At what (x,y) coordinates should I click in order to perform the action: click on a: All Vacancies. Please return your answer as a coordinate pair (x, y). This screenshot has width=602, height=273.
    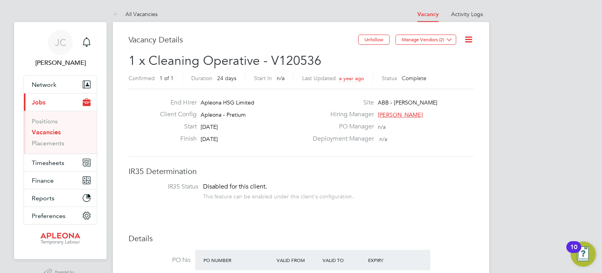
    Looking at the image, I should click on (135, 14).